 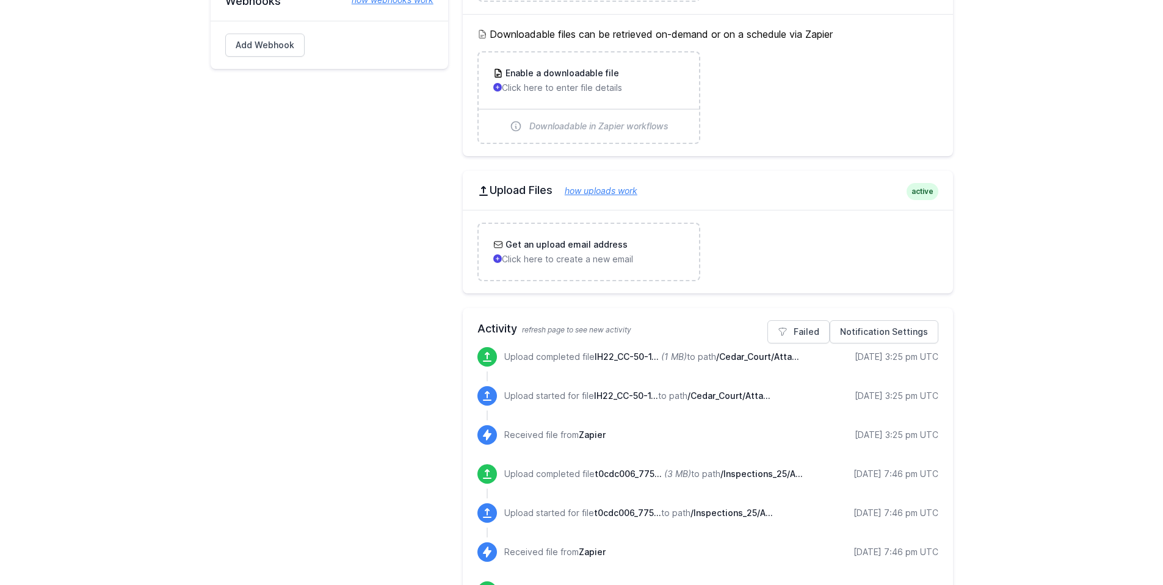 What do you see at coordinates (576, 330) in the screenshot?
I see `span: refresh page to see new activity` at bounding box center [576, 330].